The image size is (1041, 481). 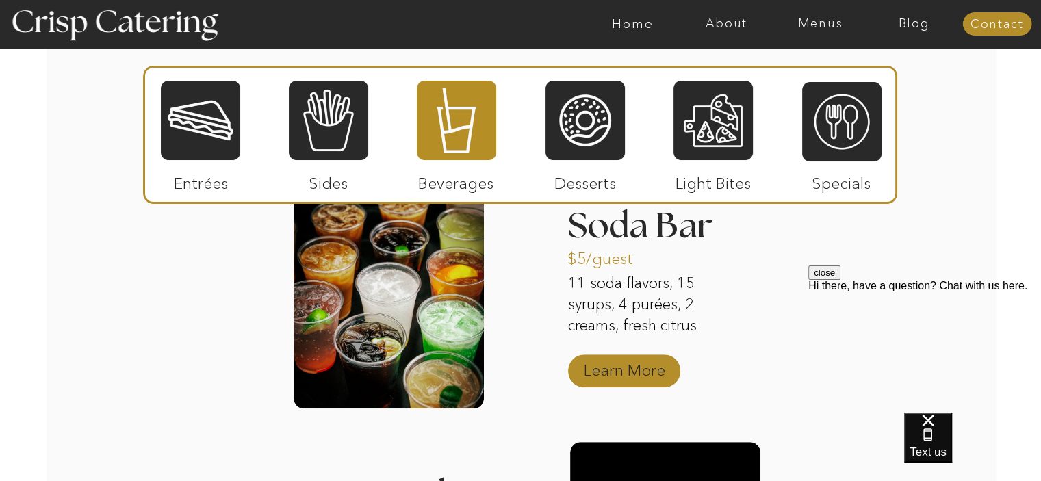 What do you see at coordinates (201, 180) in the screenshot?
I see `p: Entrées` at bounding box center [201, 180].